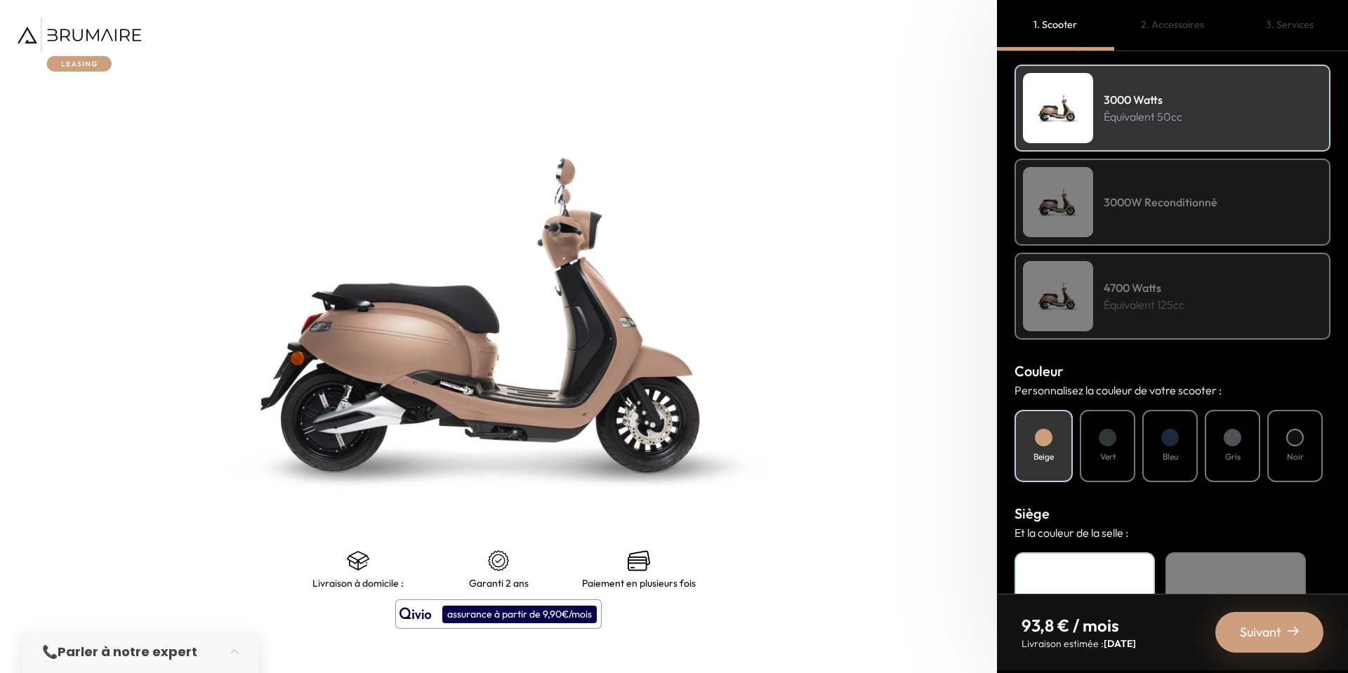  What do you see at coordinates (416, 614) in the screenshot?
I see `img: logo qivio` at bounding box center [416, 614].